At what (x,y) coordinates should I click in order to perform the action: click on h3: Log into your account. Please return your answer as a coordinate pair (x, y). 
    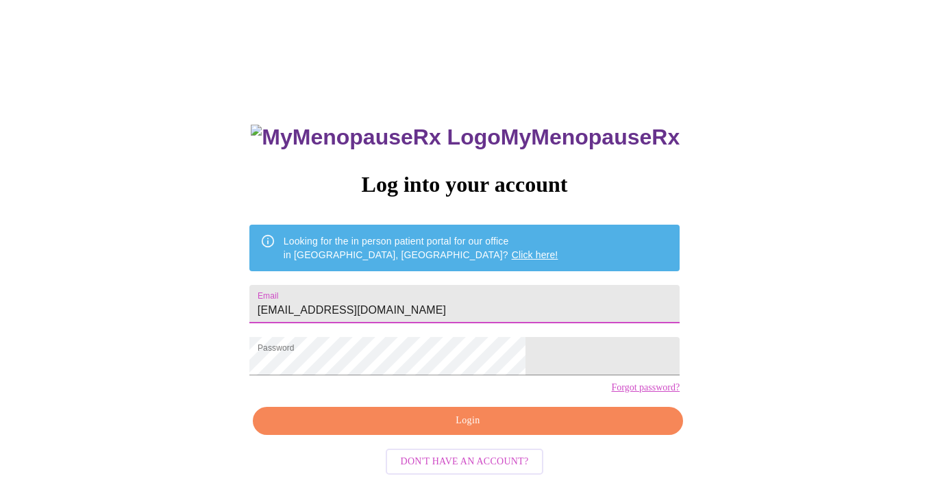
    Looking at the image, I should click on (464, 184).